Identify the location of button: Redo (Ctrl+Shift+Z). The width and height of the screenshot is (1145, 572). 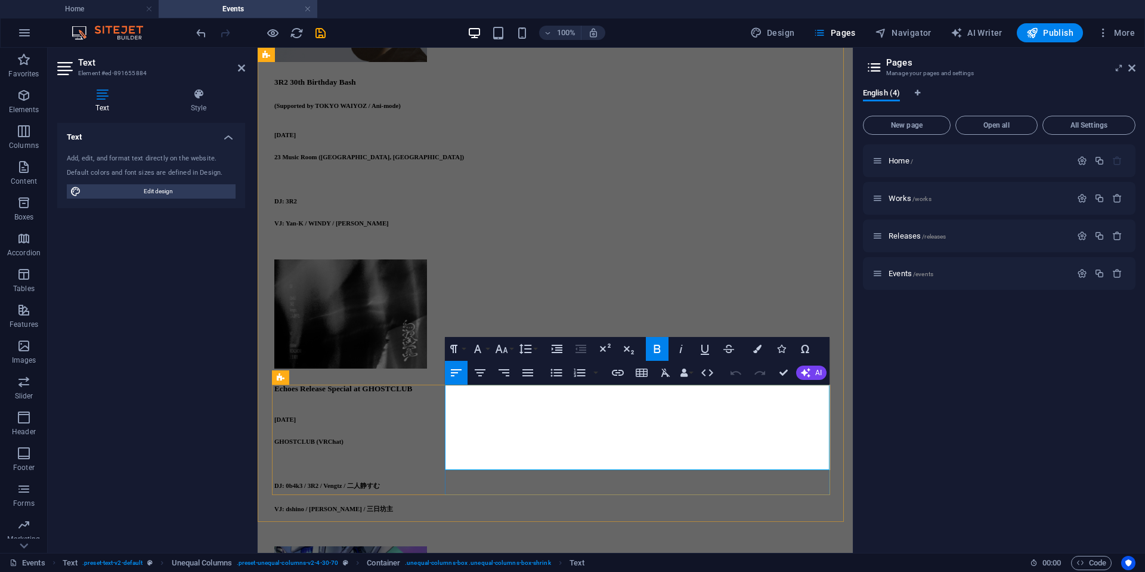
(760, 373).